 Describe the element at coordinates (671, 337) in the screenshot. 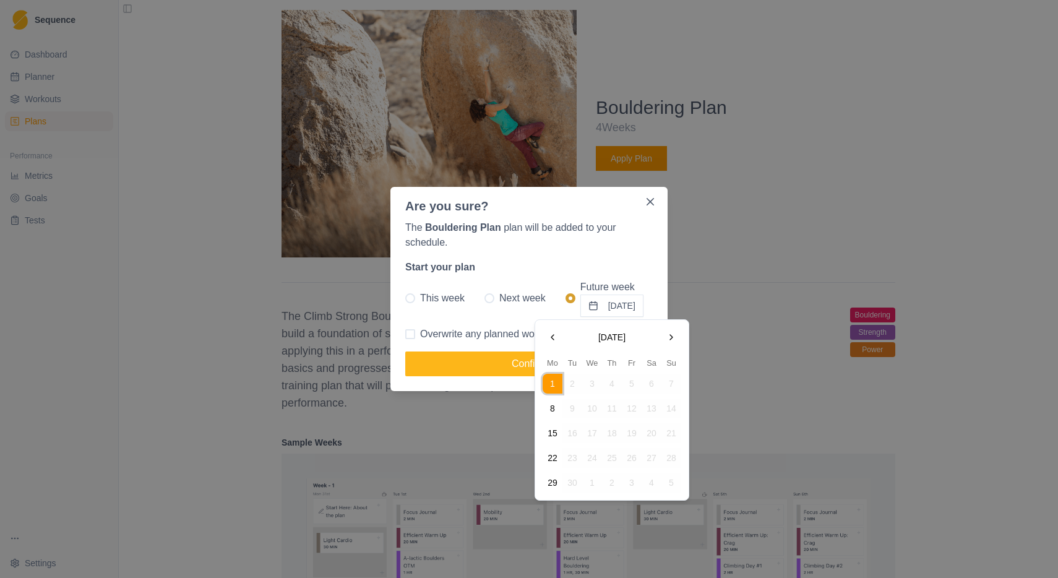

I see `button: Go to the Next Month` at that location.